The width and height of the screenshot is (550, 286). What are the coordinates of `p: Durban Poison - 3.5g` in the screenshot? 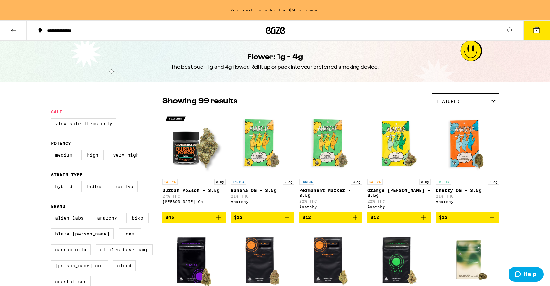 It's located at (194, 191).